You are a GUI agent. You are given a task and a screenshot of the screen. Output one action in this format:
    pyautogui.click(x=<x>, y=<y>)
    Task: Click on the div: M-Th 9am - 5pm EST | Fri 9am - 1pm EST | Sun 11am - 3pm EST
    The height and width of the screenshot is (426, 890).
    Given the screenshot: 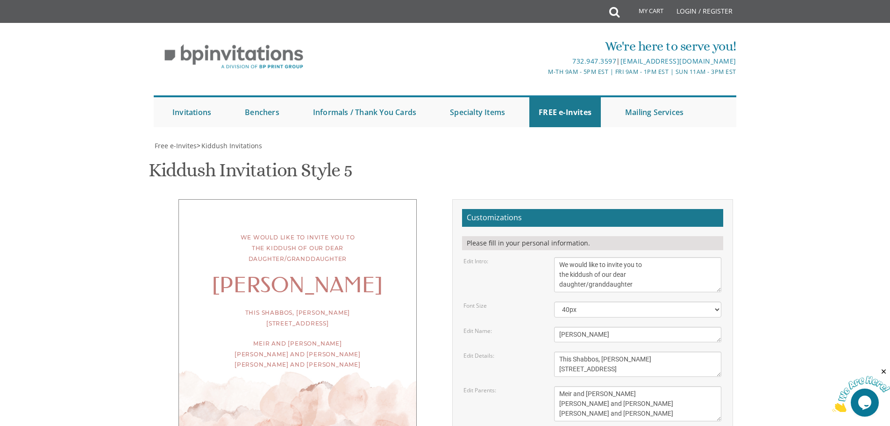 What is the action you would take?
    pyautogui.click(x=542, y=71)
    